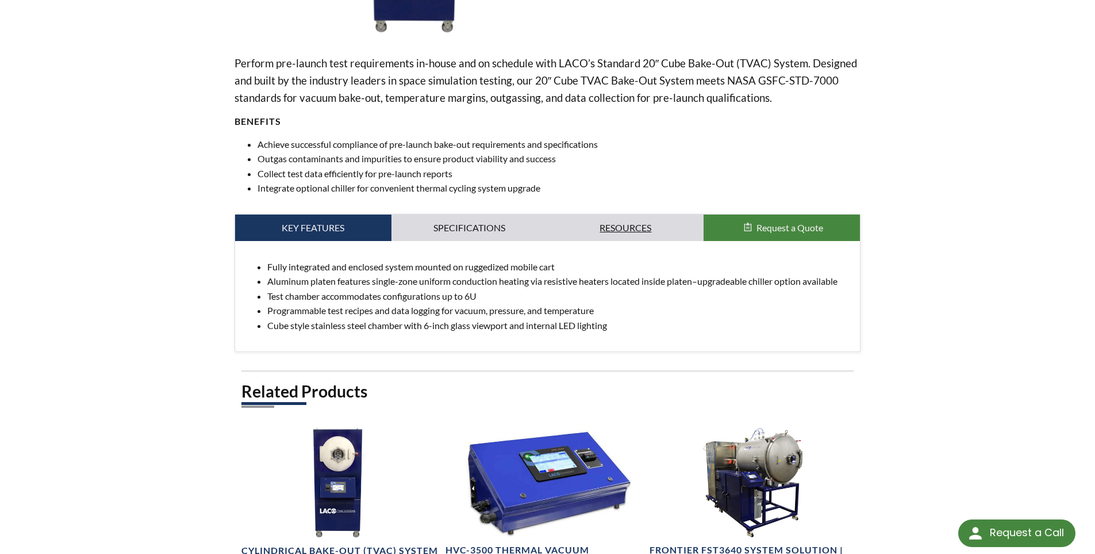  What do you see at coordinates (559, 188) in the screenshot?
I see `li: Integrate optional chiller for convenient thermal cycling system upgrade` at bounding box center [559, 188].